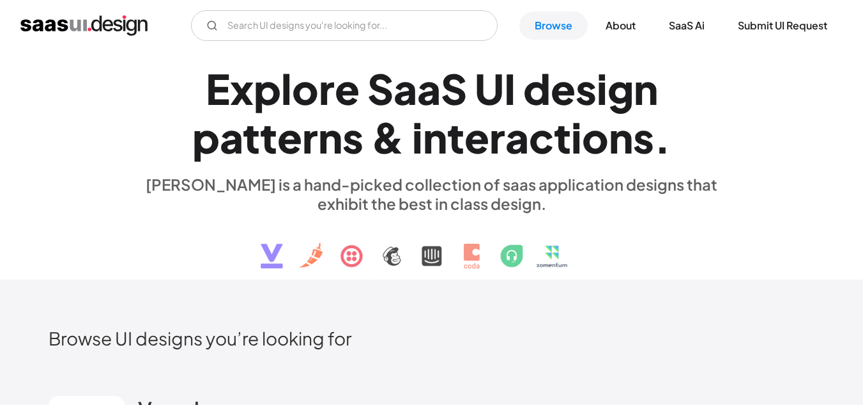  What do you see at coordinates (432, 113) in the screenshot?
I see `h1: Explore SaaS UI design patterns & interactions.` at bounding box center [432, 113].